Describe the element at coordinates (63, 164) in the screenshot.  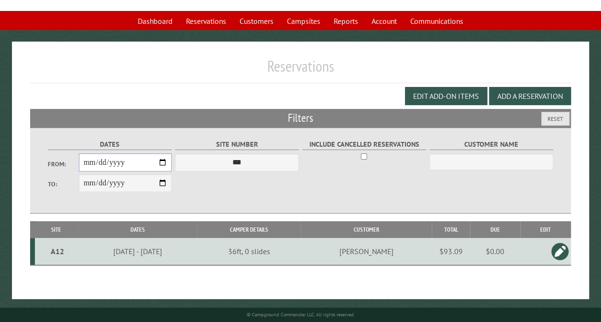
I see `label: From:` at that location.